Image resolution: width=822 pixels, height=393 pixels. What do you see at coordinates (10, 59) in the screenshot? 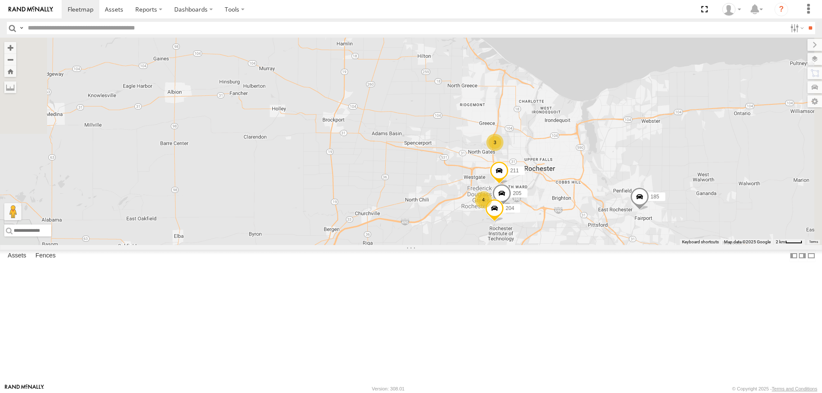
I see `button: Zoom out` at bounding box center [10, 59].